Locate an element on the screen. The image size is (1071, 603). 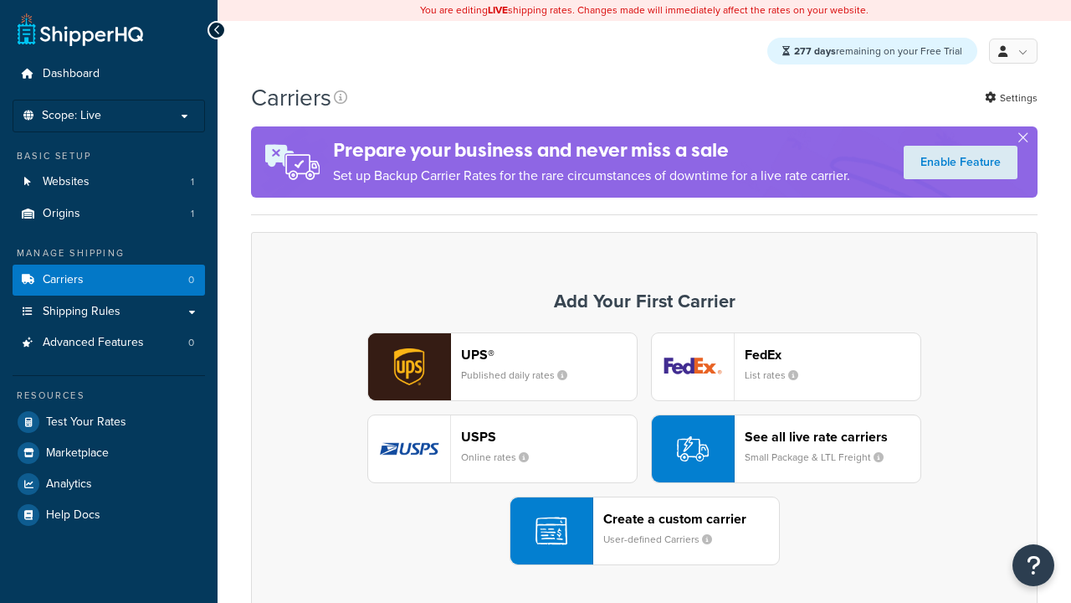
span: Analytics is located at coordinates (69, 484).